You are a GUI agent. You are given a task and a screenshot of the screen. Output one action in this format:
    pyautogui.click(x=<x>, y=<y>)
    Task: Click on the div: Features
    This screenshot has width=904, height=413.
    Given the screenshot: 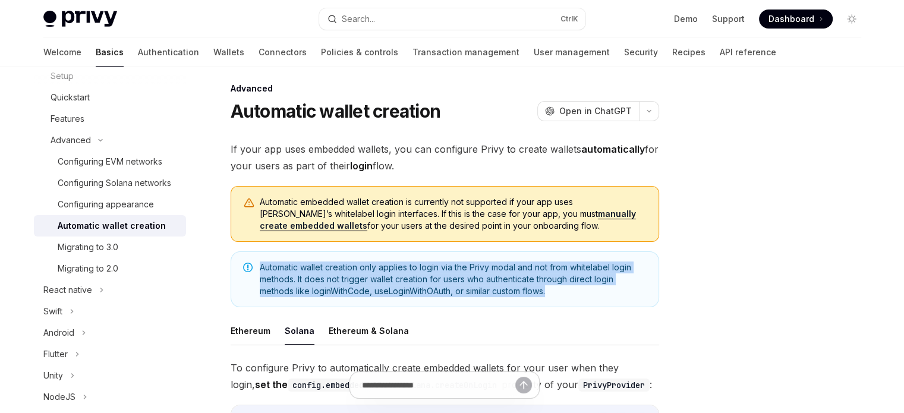 What is the action you would take?
    pyautogui.click(x=67, y=119)
    